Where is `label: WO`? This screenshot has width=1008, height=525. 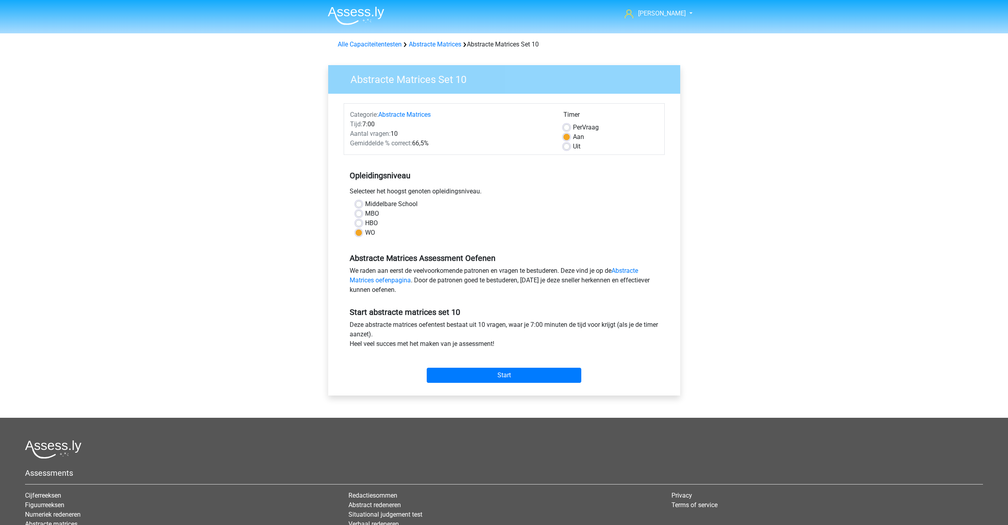 label: WO is located at coordinates (370, 233).